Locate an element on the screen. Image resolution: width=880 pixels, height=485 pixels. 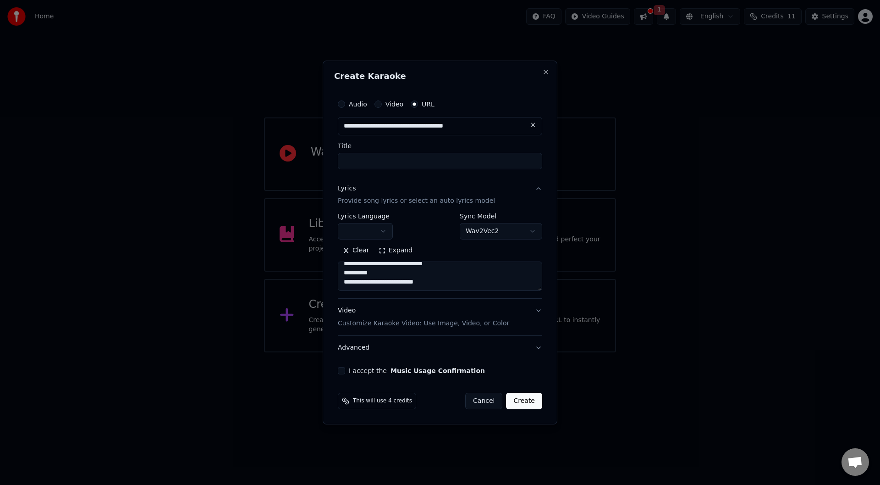
div: LyricsProvide song lyrics or select an auto lyrics model is located at coordinates (440, 256).